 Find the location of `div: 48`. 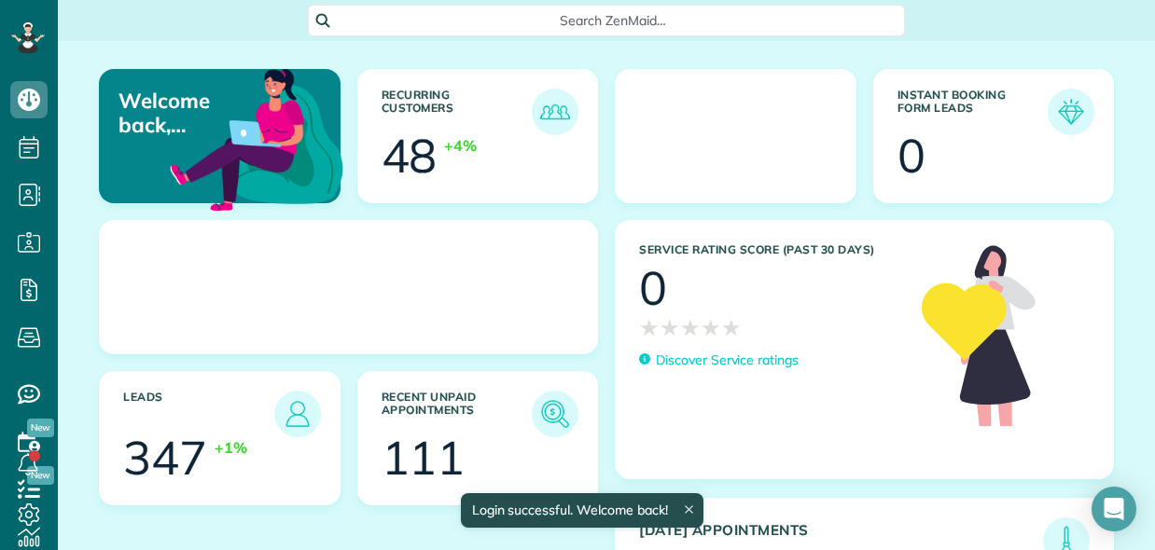

div: 48 is located at coordinates (410, 156).